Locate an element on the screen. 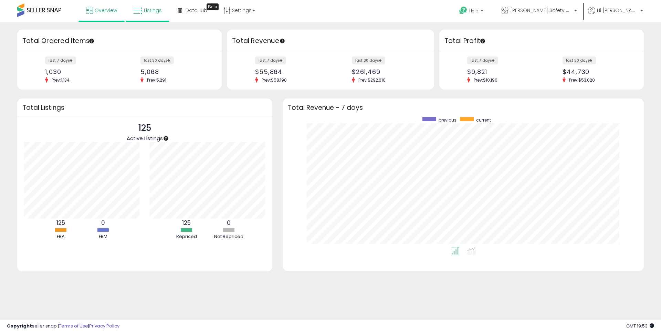 This screenshot has height=333, width=661. span: current is located at coordinates (483, 120).